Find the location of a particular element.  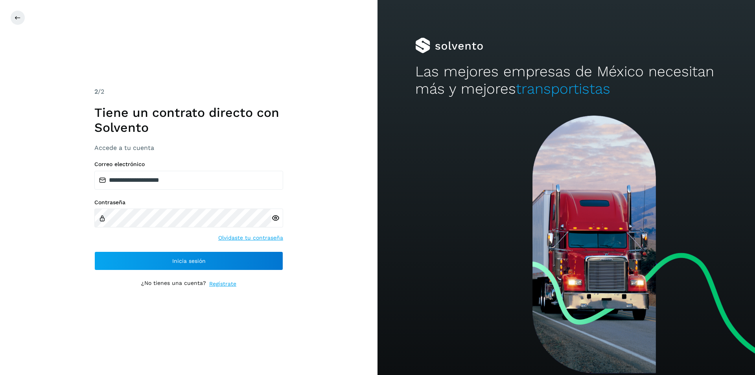

h2: Las mejores empresas de México necesitan más y mejores is located at coordinates (566, 80).